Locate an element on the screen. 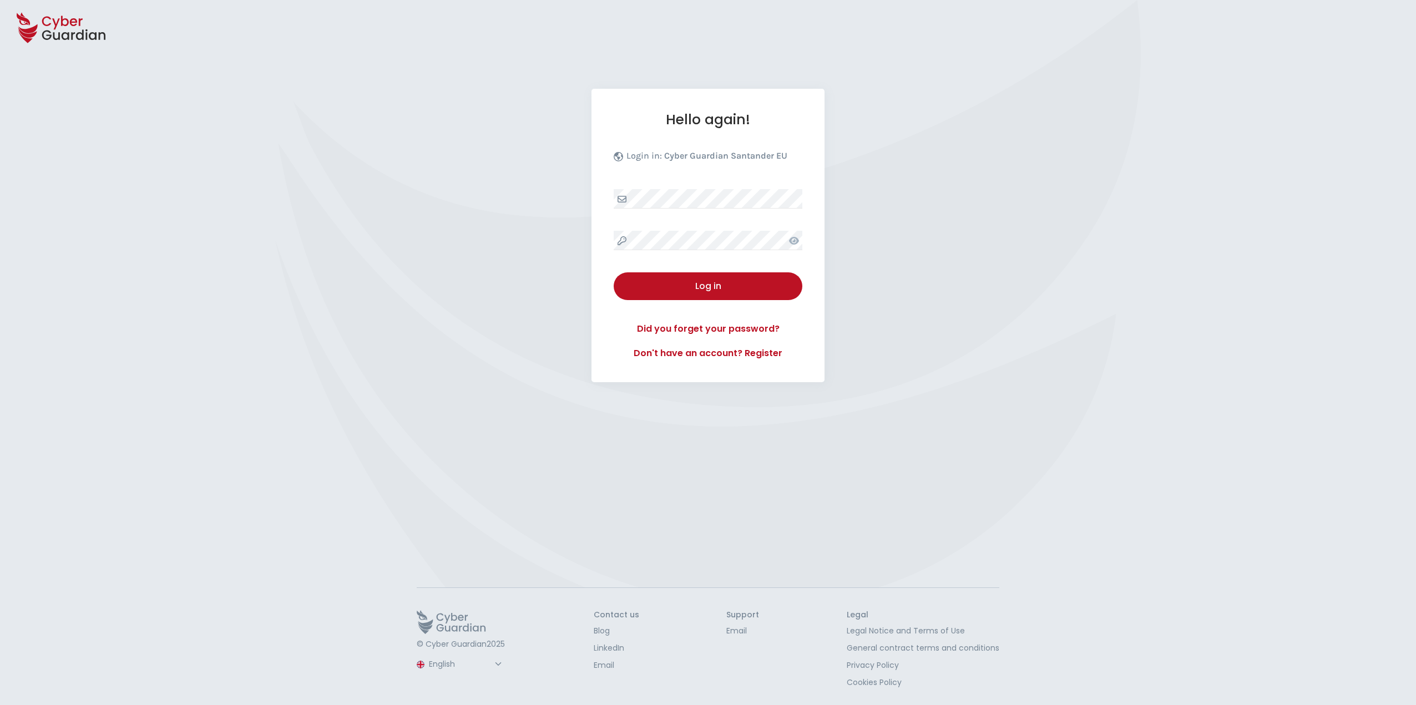 The height and width of the screenshot is (705, 1416). a: Don't have an account? Register is located at coordinates (708, 354).